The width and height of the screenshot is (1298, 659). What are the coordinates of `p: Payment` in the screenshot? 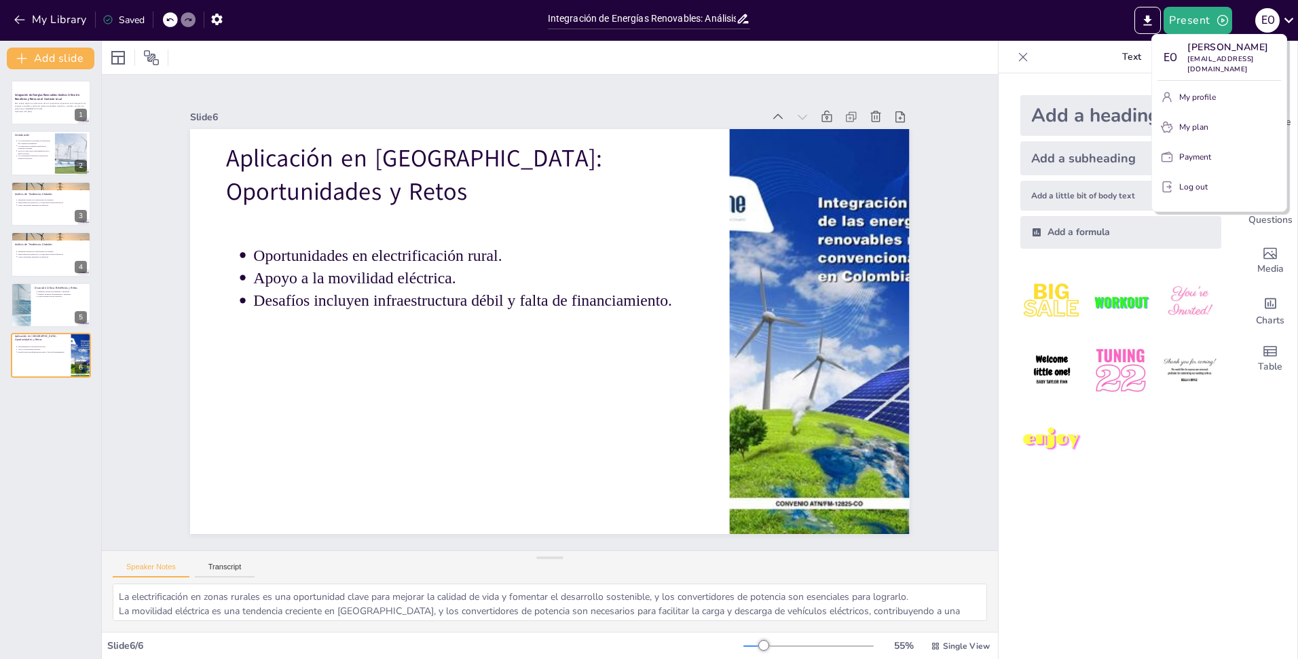 It's located at (1195, 157).